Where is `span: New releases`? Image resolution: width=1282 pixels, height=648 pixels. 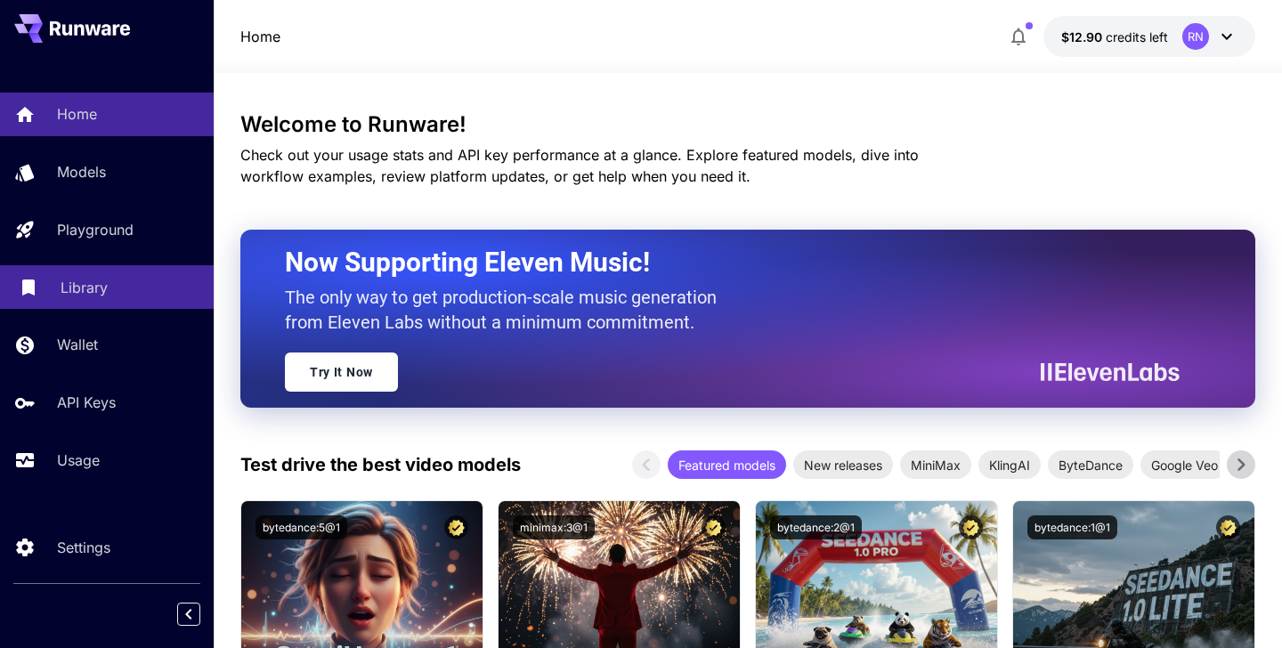
span: New releases is located at coordinates (843, 465).